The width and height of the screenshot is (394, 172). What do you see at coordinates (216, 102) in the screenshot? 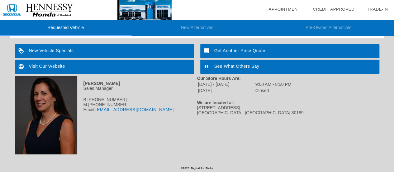
I see `strong: We are located at:` at bounding box center [216, 102].